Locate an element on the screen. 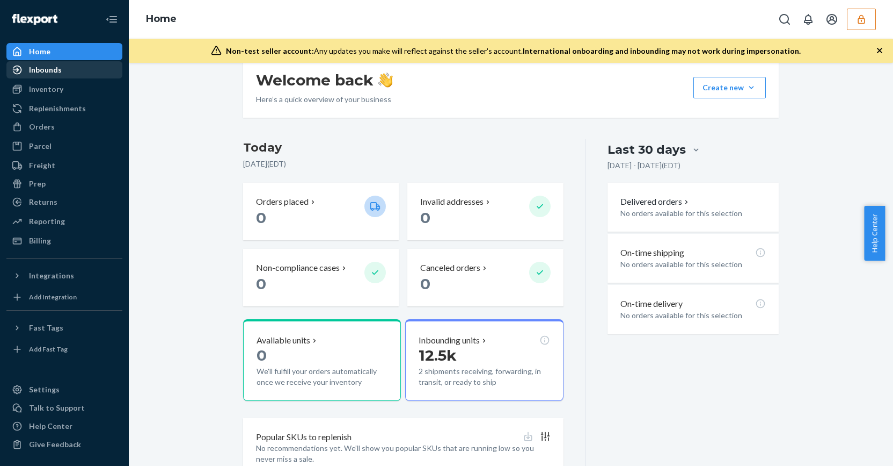 The width and height of the screenshot is (893, 466). p: No recommendations yet. We’ll show you popular SKUs that are running low so you never miss a sale. is located at coordinates (403, 453).